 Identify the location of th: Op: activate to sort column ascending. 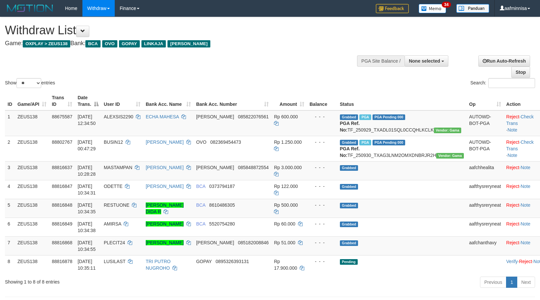
(485, 101).